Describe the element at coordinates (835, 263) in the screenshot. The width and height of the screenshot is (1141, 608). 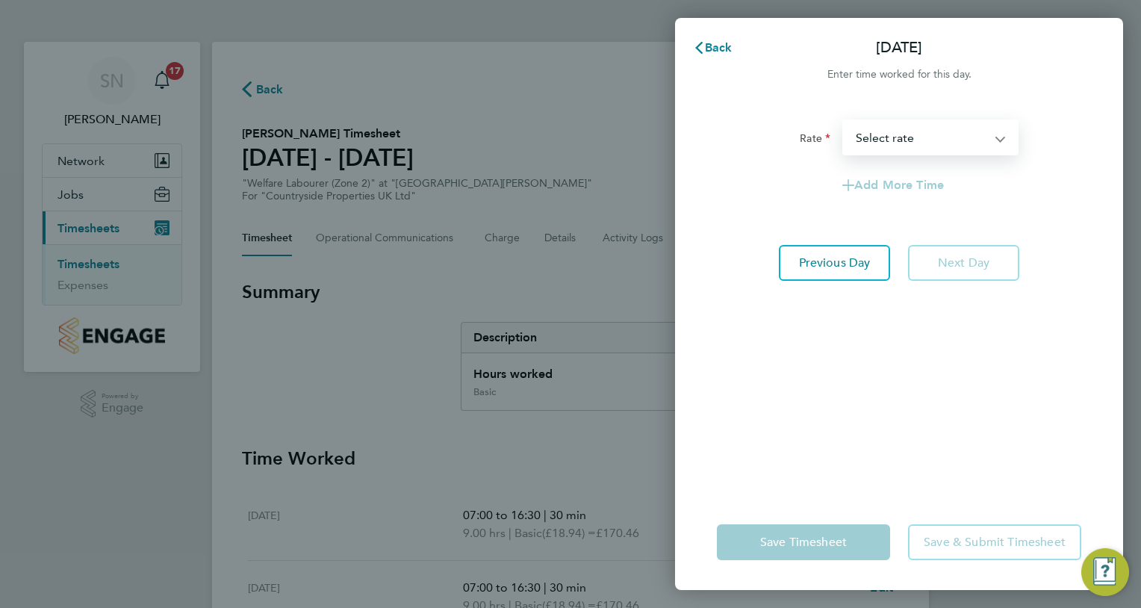
I see `span: Previous Day` at that location.